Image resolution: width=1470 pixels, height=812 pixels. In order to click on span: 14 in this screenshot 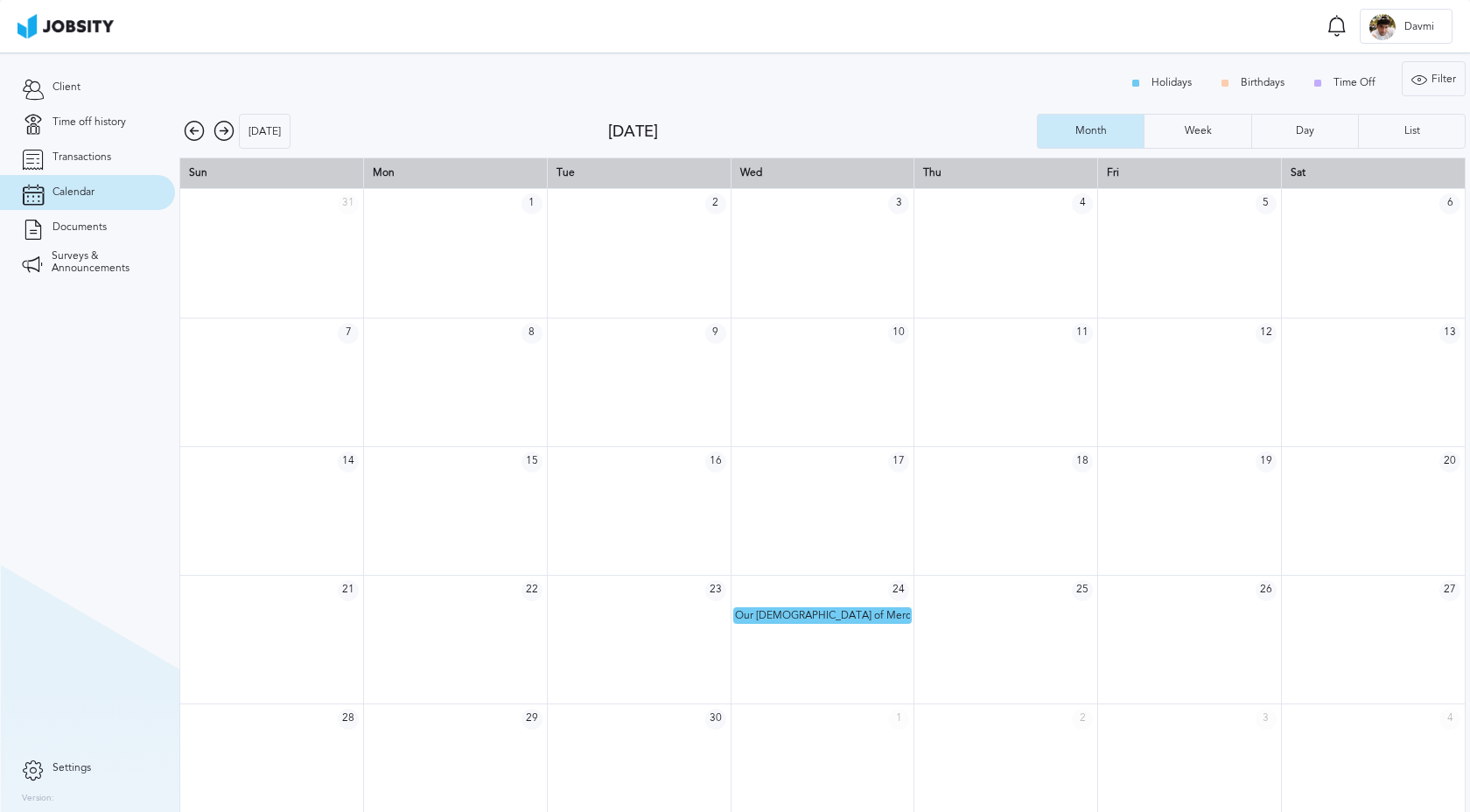, I will do `click(349, 462)`.